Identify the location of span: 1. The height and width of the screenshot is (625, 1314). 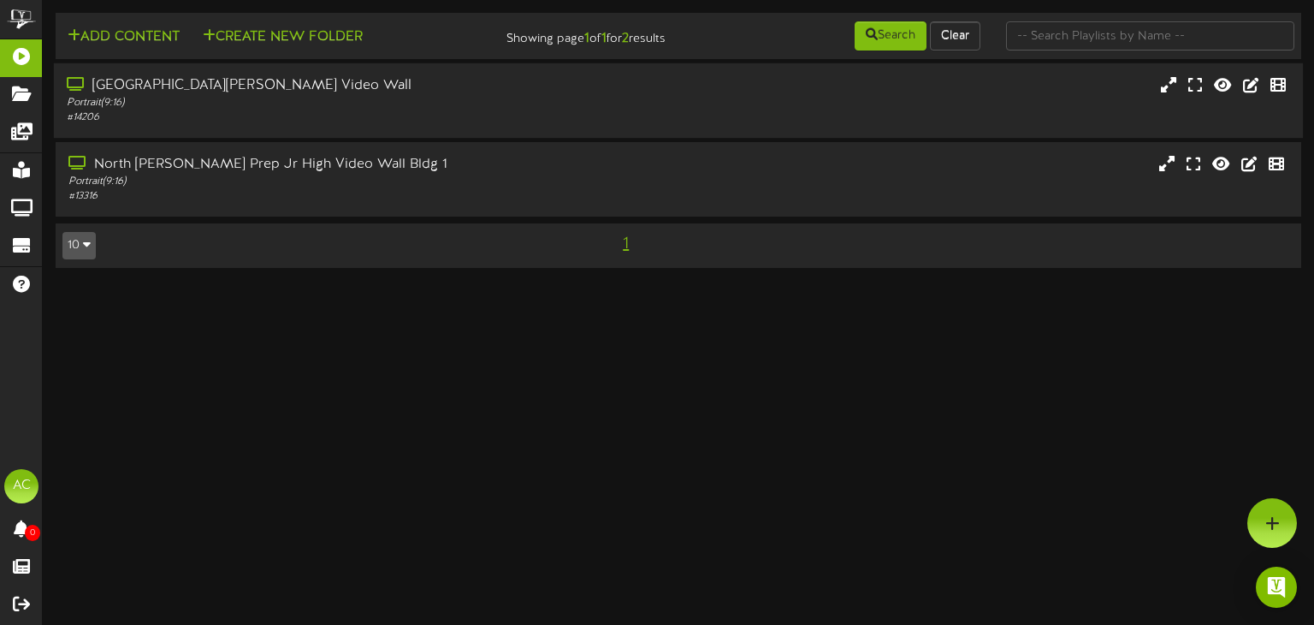
(626, 244).